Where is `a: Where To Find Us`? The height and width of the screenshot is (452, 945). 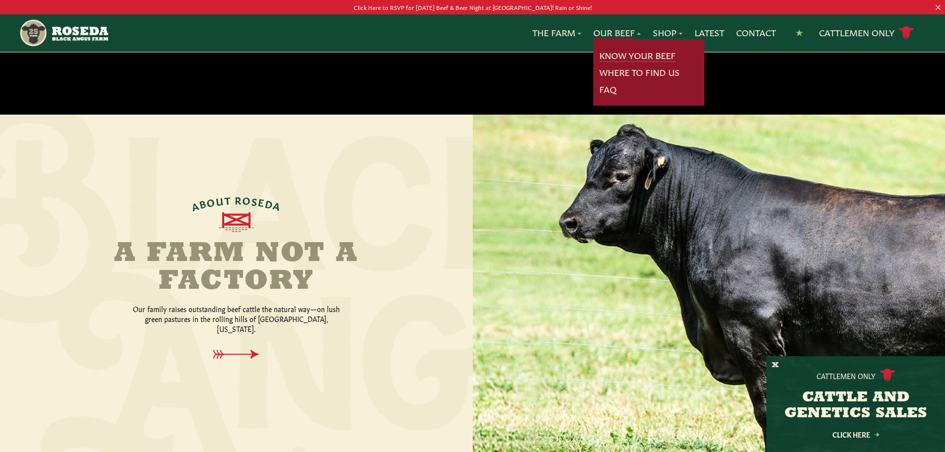
a: Where To Find Us is located at coordinates (640, 72).